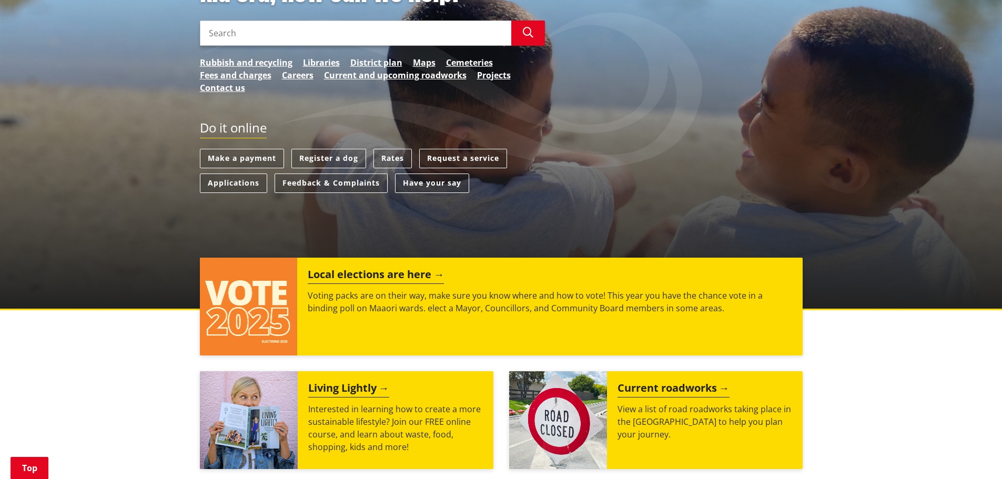  What do you see at coordinates (331, 183) in the screenshot?
I see `a: Feedback & Complaints` at bounding box center [331, 183].